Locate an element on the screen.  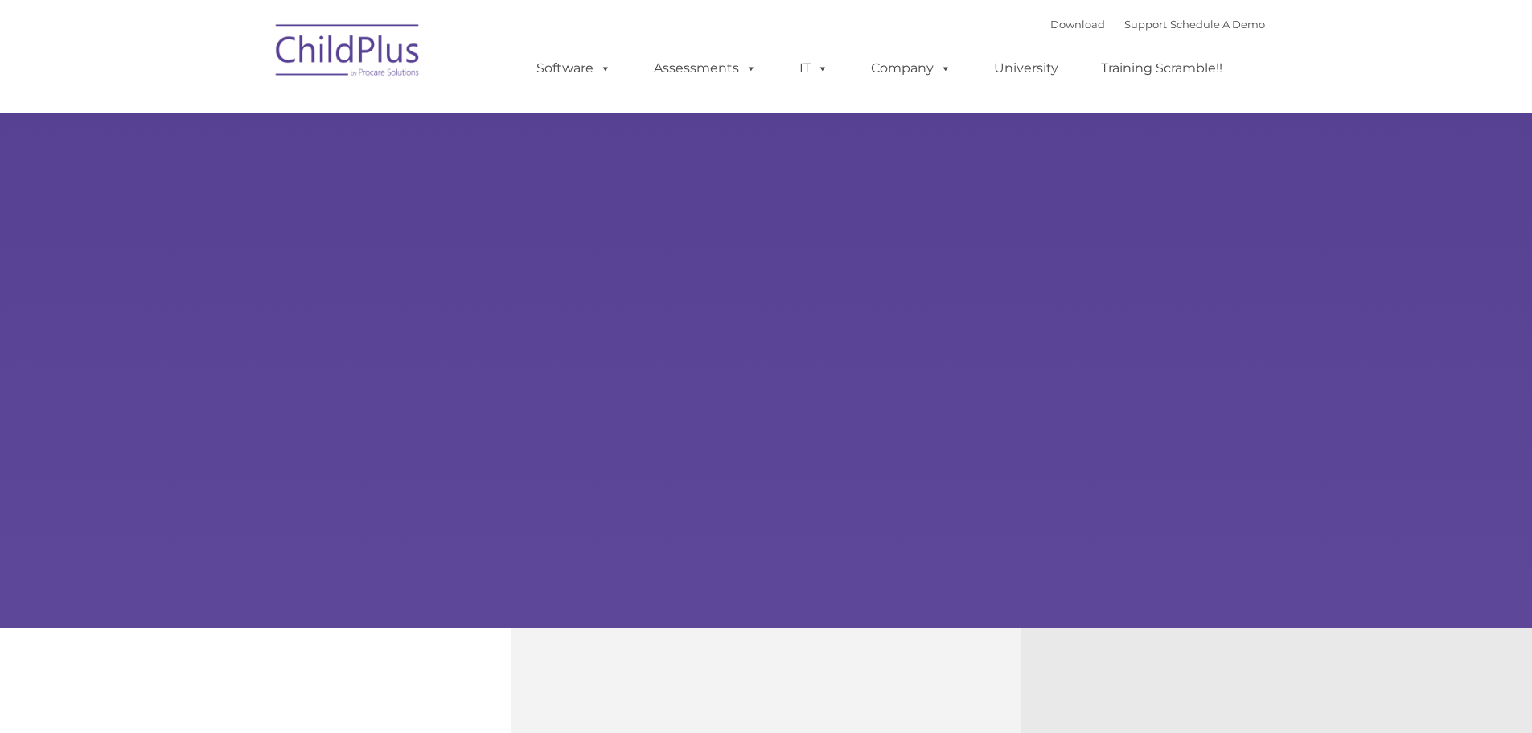
a: Training Scramble!! is located at coordinates (1161, 68).